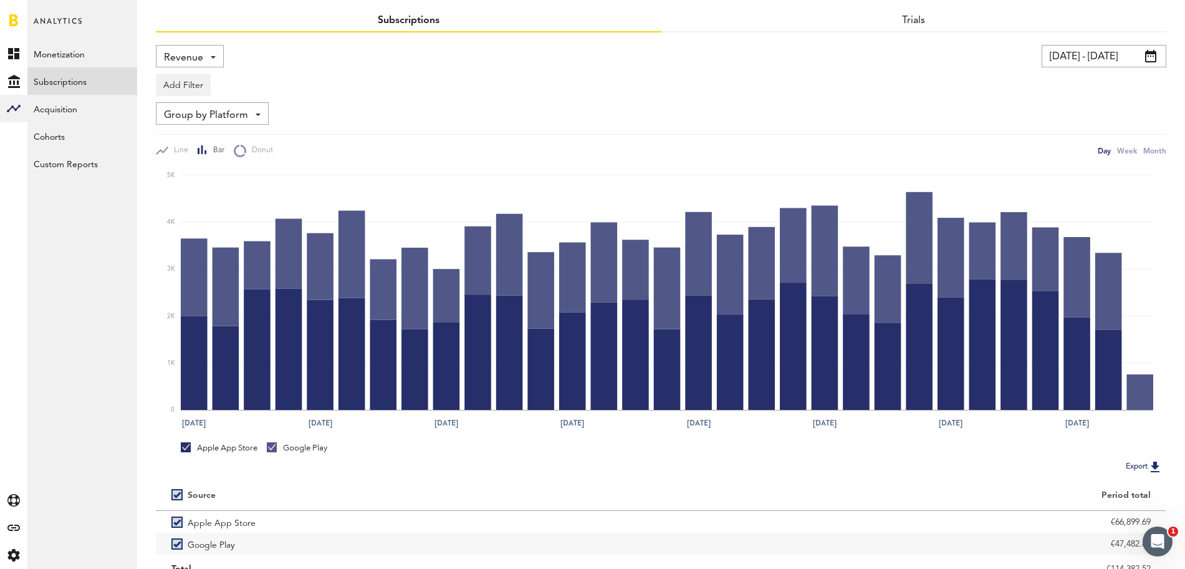  Describe the element at coordinates (173, 410) in the screenshot. I see `text: 0` at that location.